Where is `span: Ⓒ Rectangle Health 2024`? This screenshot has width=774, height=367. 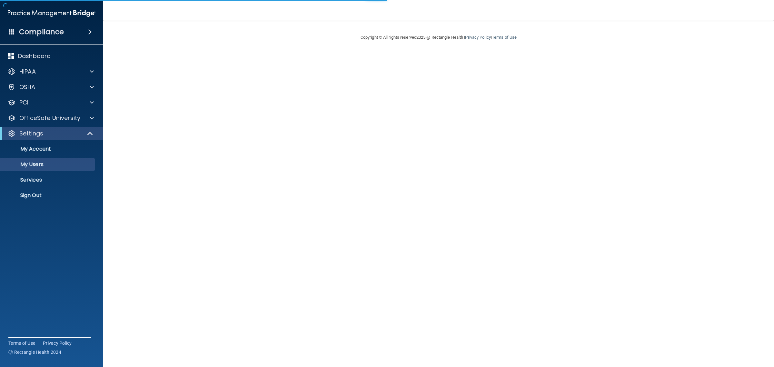 span: Ⓒ Rectangle Health 2024 is located at coordinates (35, 352).